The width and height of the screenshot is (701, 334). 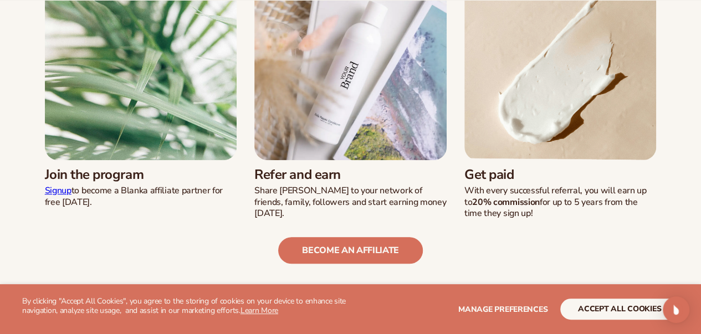 What do you see at coordinates (676, 310) in the screenshot?
I see `div: Open Intercom Messenger` at bounding box center [676, 310].